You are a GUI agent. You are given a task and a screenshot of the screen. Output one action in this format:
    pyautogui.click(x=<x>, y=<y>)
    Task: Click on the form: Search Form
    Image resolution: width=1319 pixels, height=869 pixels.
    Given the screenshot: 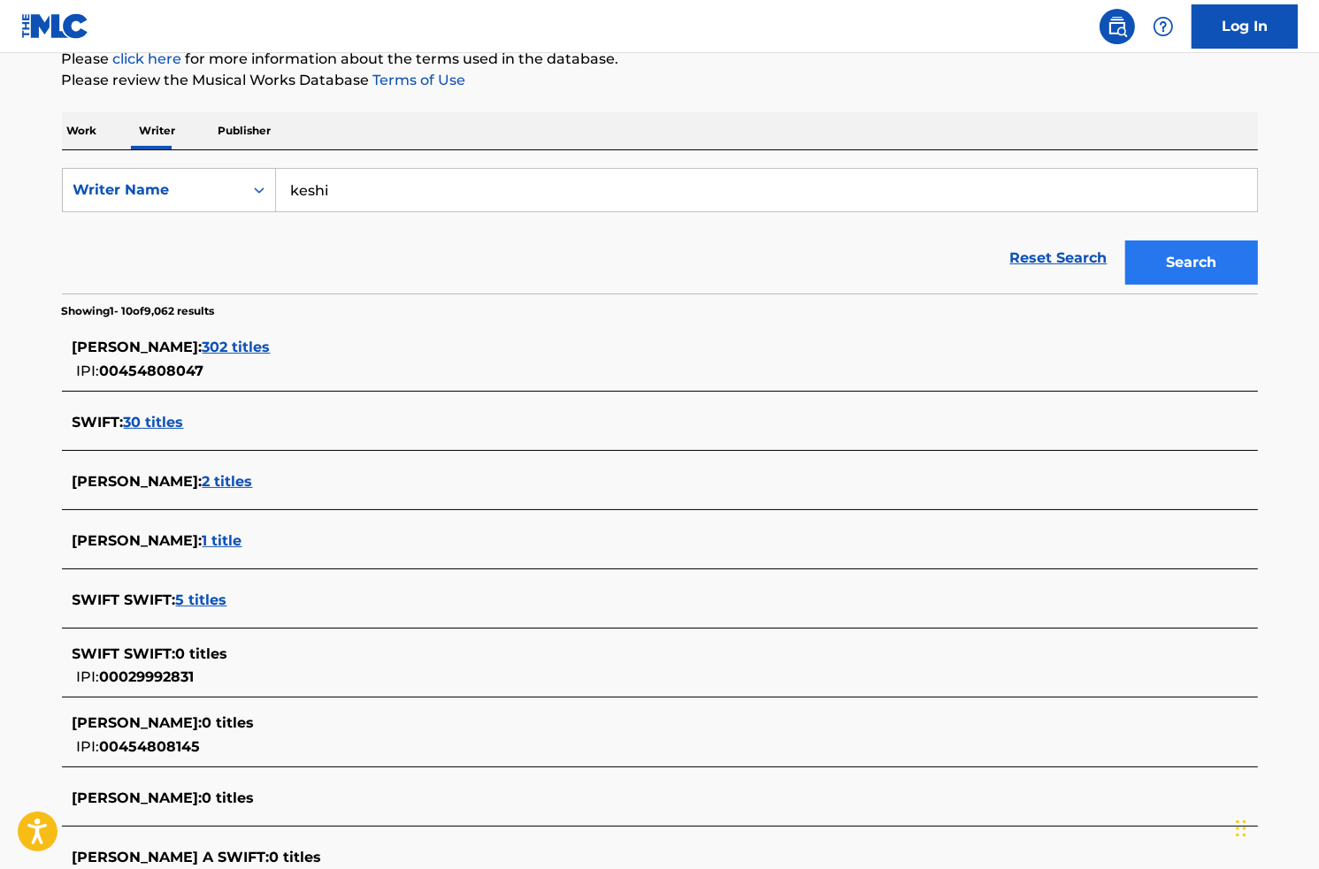 What is the action you would take?
    pyautogui.click(x=660, y=231)
    